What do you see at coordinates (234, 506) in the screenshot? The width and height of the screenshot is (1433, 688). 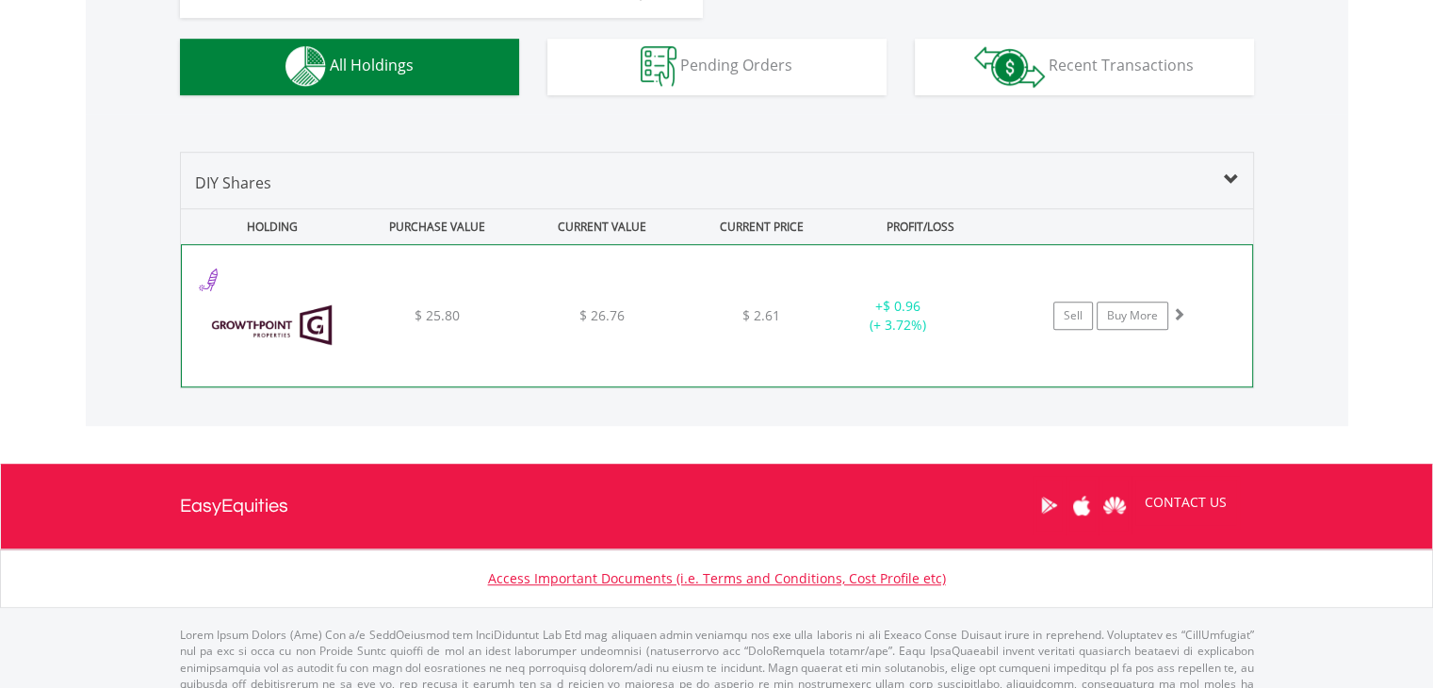 I see `a: EasyEquities` at bounding box center [234, 506].